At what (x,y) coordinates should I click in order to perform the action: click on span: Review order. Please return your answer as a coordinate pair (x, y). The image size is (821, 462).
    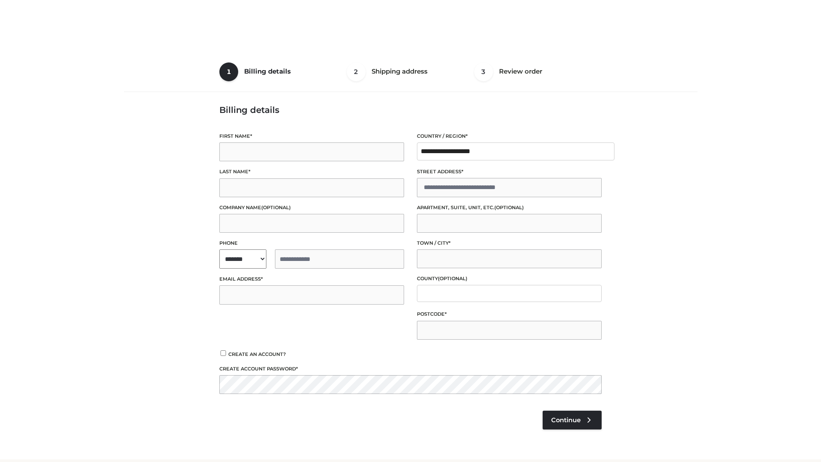
    Looking at the image, I should click on (520, 71).